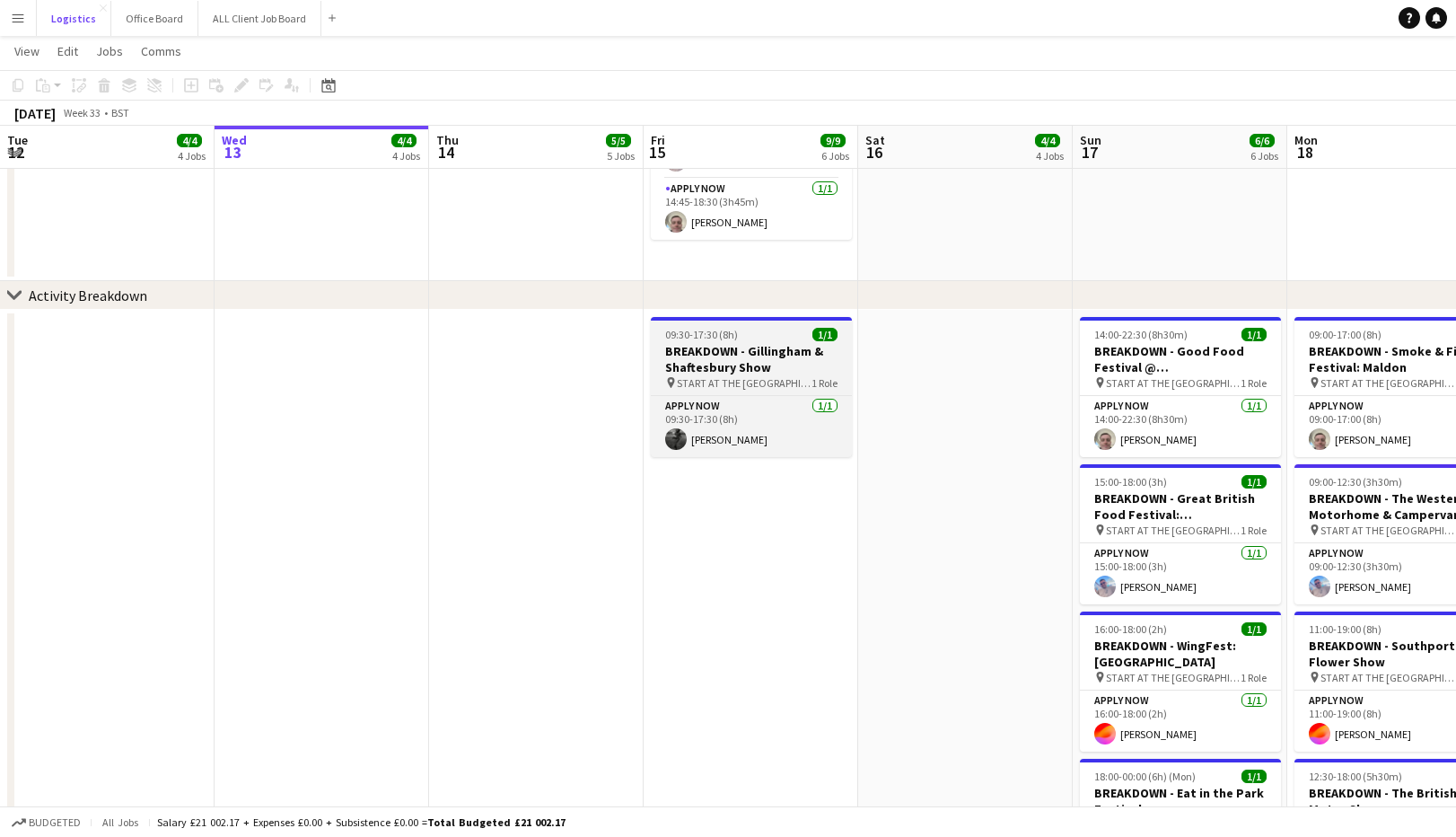 This screenshot has width=1456, height=837. I want to click on a: Edit, so click(68, 51).